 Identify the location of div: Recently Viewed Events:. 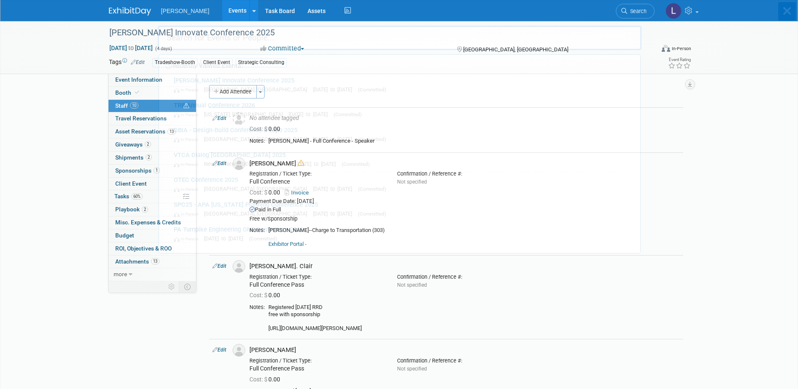
(400, 64).